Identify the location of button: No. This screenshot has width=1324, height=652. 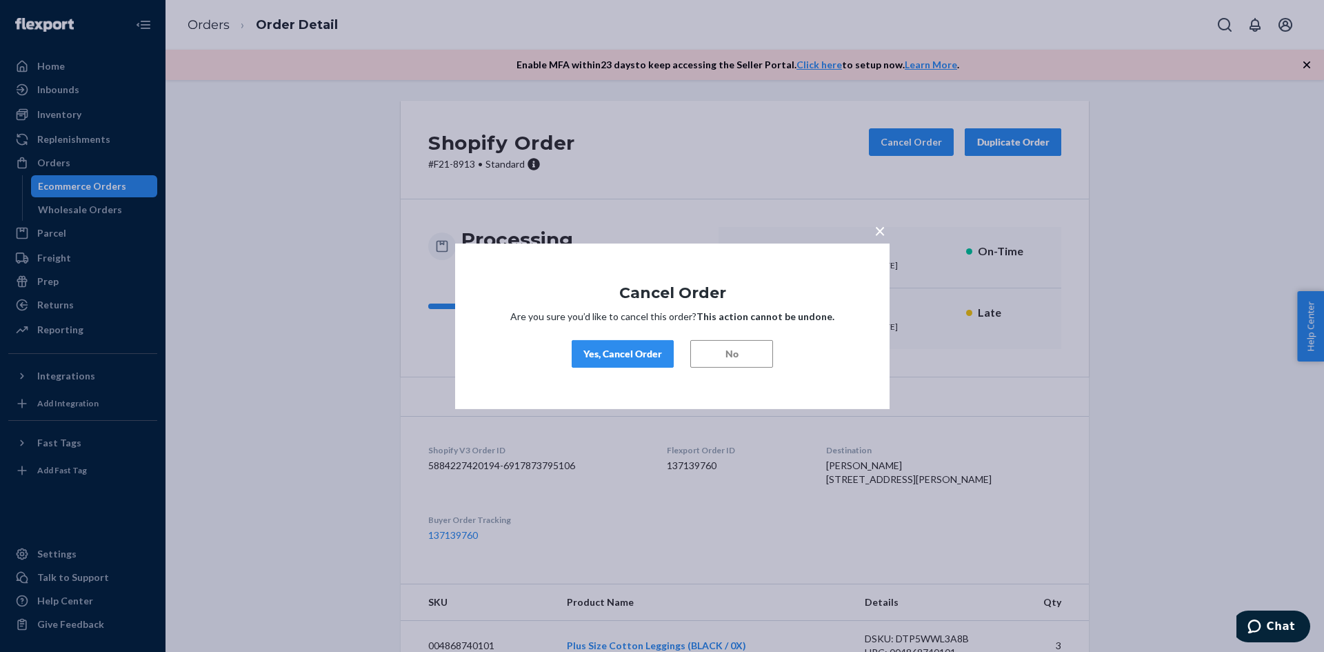
(732, 354).